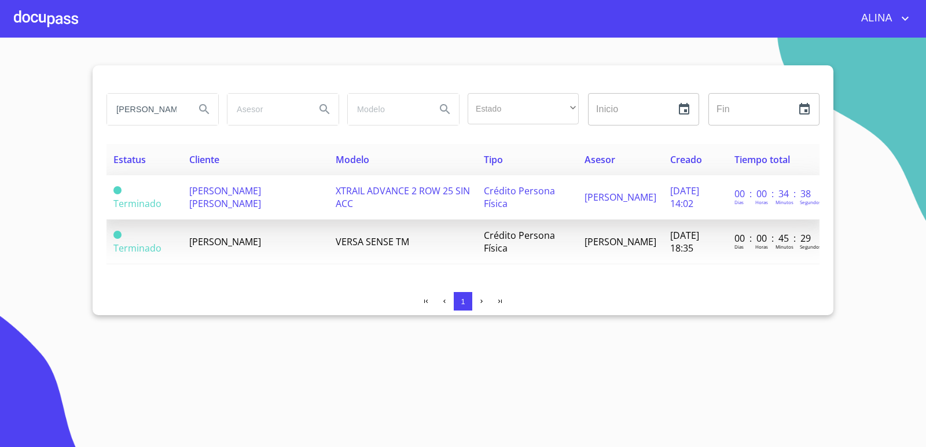 Image resolution: width=926 pixels, height=447 pixels. Describe the element at coordinates (403, 197) in the screenshot. I see `span: XTRAIL ADVANCE 2 ROW 25 SIN ACC` at that location.